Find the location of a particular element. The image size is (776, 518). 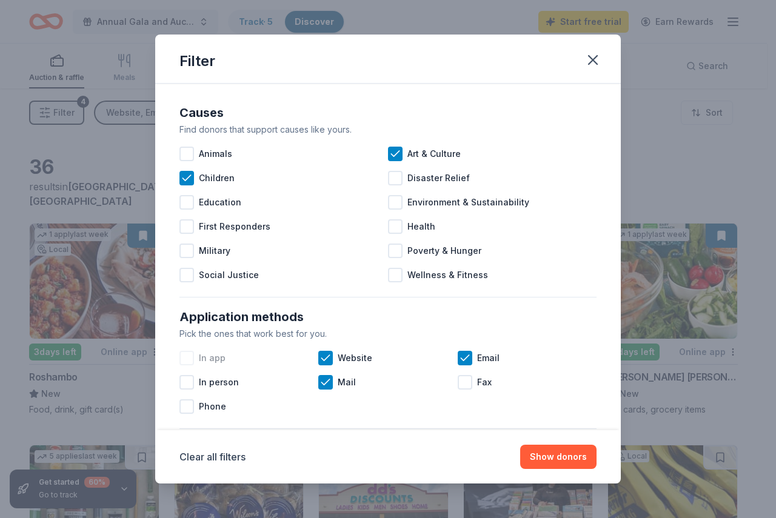

span: Wellness & Fitness is located at coordinates (447, 275).